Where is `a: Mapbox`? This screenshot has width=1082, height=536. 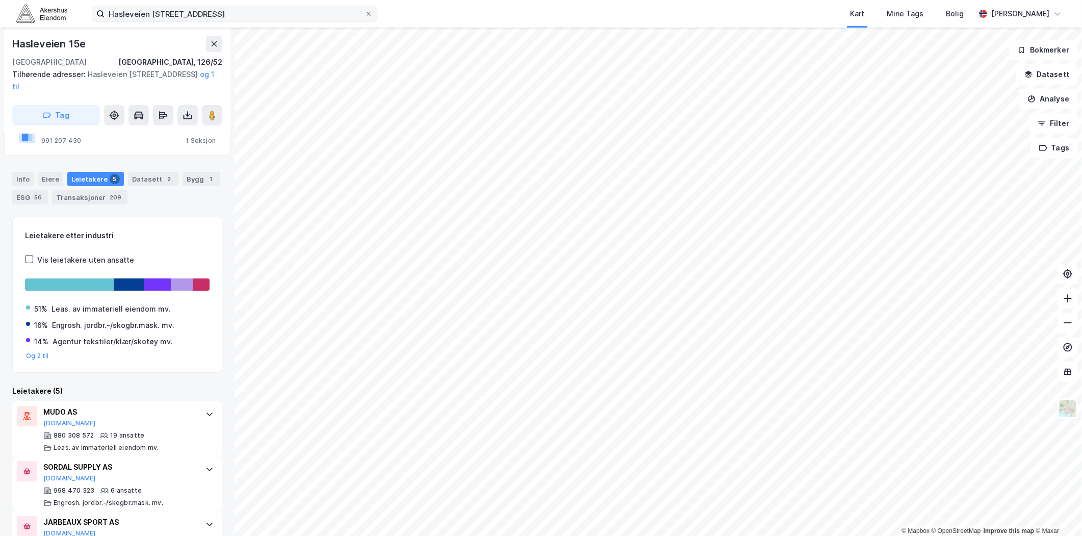
a: Mapbox is located at coordinates (915, 531).